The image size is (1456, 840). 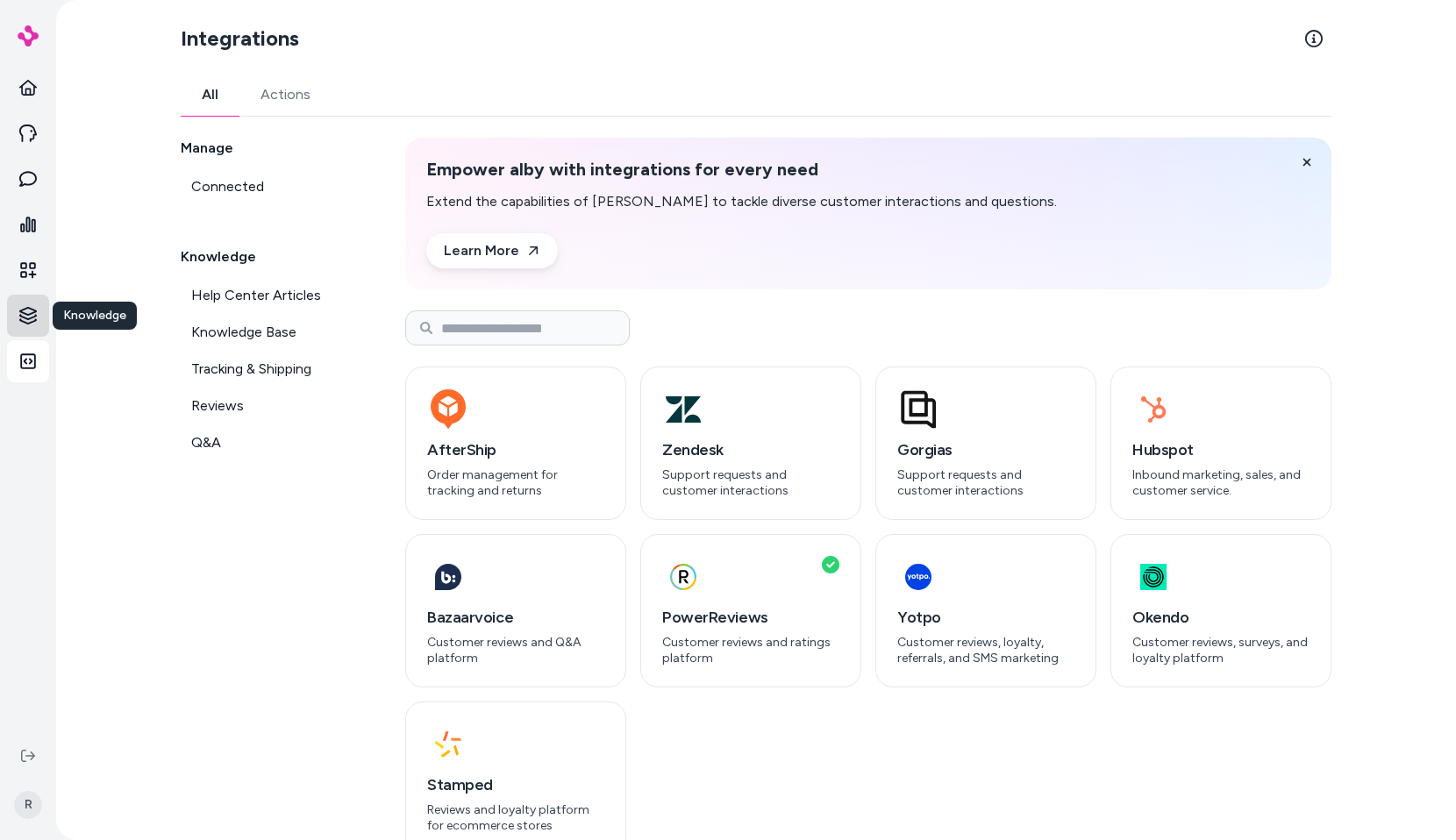 I want to click on span: Connected, so click(x=227, y=186).